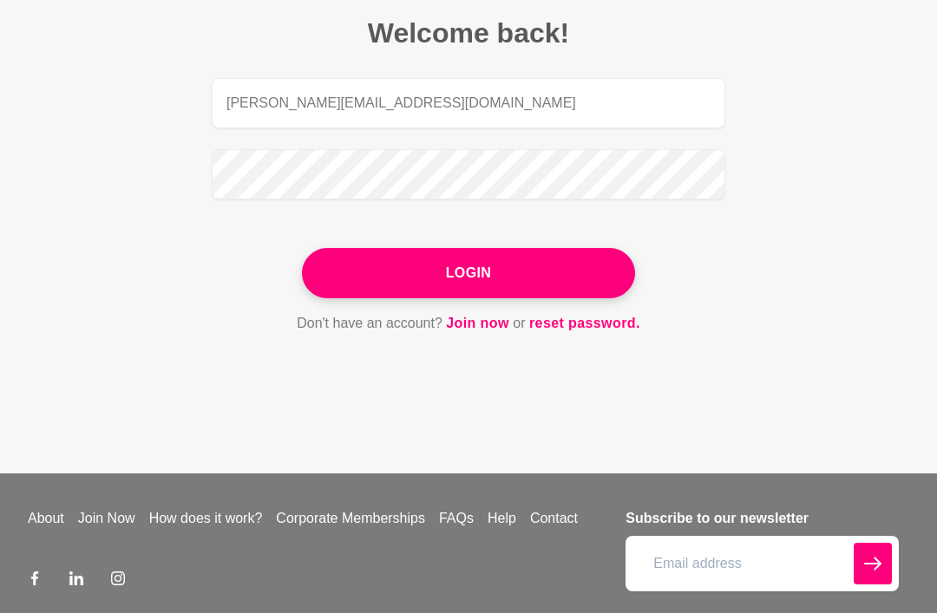 This screenshot has width=937, height=613. What do you see at coordinates (468, 273) in the screenshot?
I see `button: Login` at bounding box center [468, 273].